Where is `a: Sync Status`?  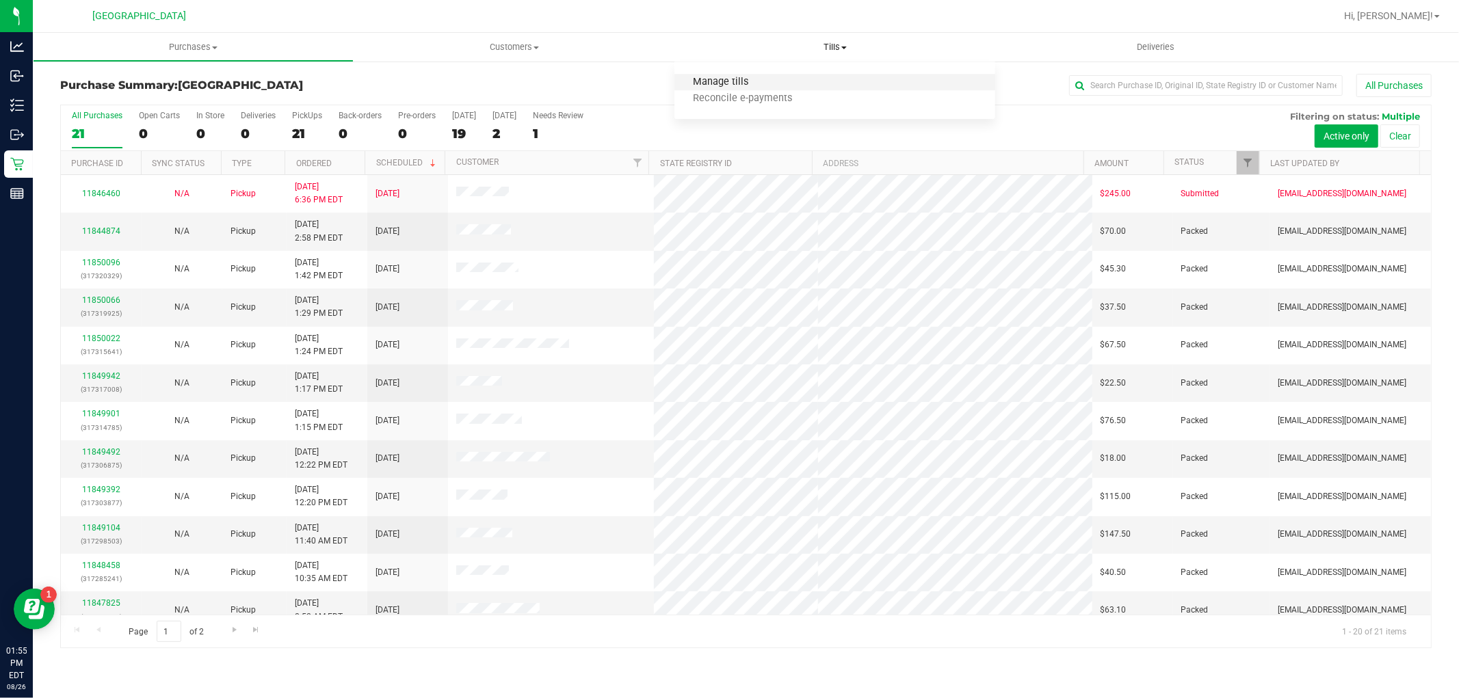
a: Sync Status is located at coordinates (178, 163).